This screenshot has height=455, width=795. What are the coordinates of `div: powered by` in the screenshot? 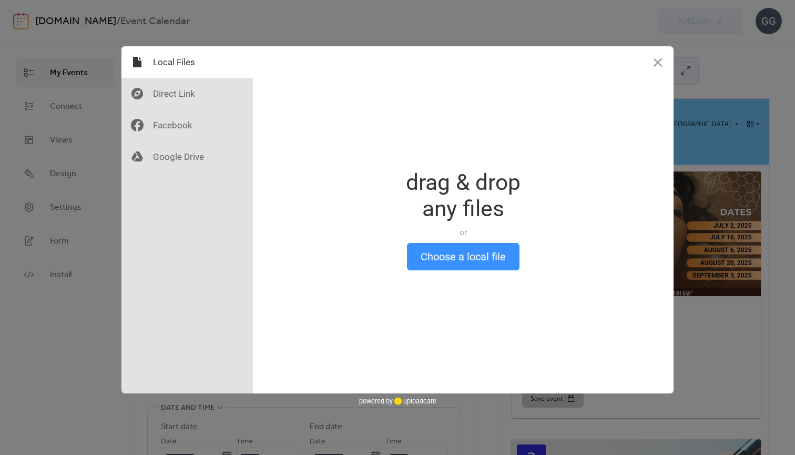 It's located at (397, 401).